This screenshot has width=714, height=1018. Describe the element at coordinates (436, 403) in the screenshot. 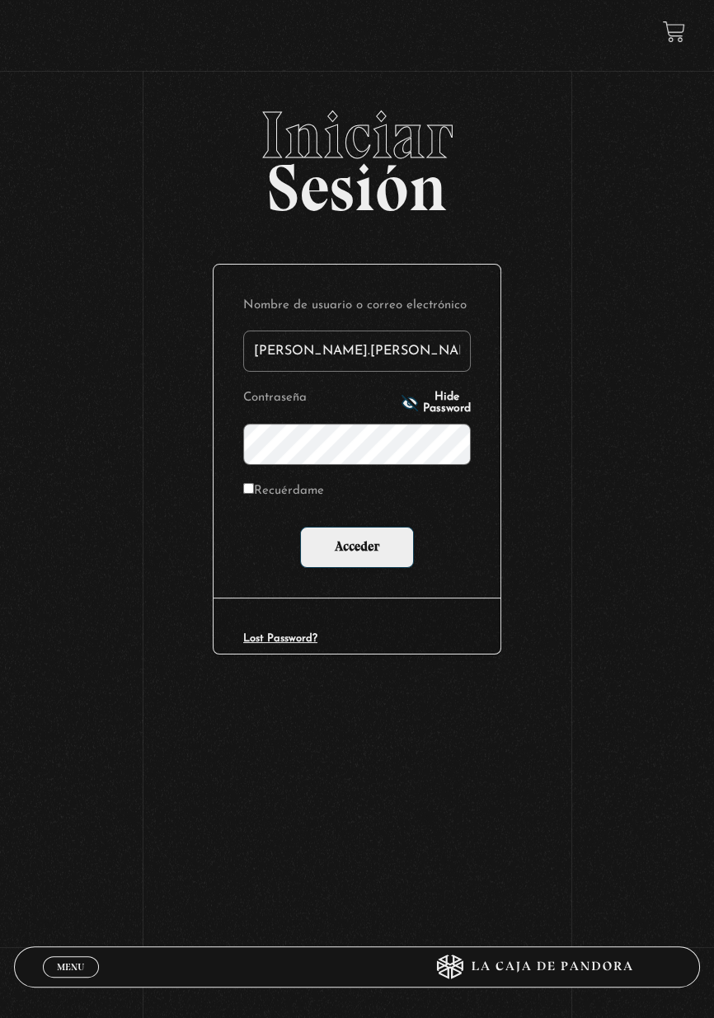

I see `button: Hide Password` at that location.